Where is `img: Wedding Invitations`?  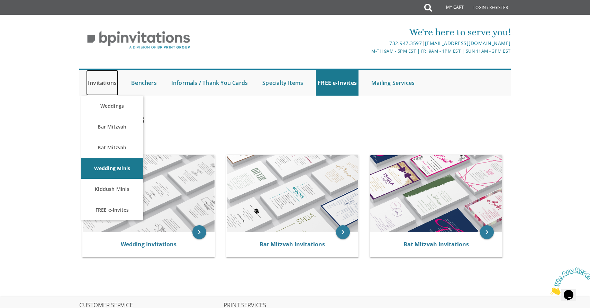 img: Wedding Invitations is located at coordinates (149, 194).